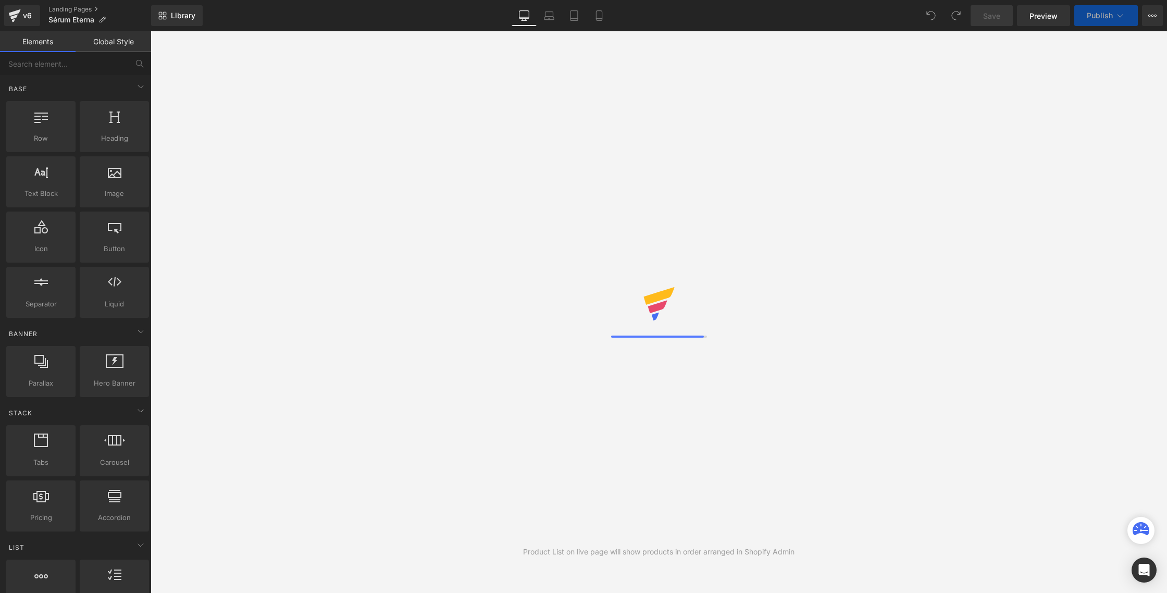 The image size is (1167, 593). I want to click on span: Text Block, so click(41, 193).